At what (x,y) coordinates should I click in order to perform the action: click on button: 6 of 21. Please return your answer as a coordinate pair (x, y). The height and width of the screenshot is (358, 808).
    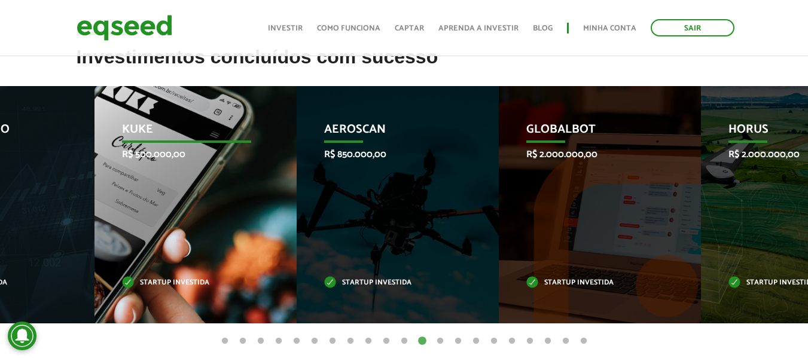
    Looking at the image, I should click on (315, 342).